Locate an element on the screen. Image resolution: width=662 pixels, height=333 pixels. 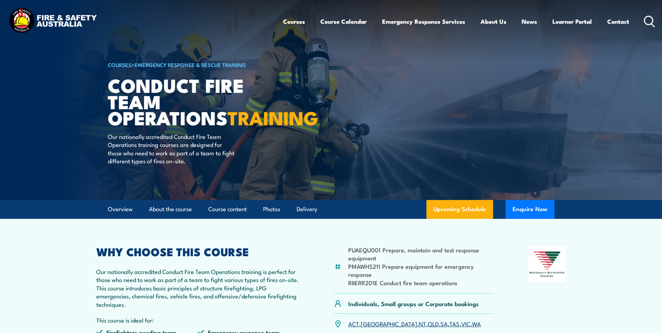
a: Emergency Response Services is located at coordinates (424, 21).